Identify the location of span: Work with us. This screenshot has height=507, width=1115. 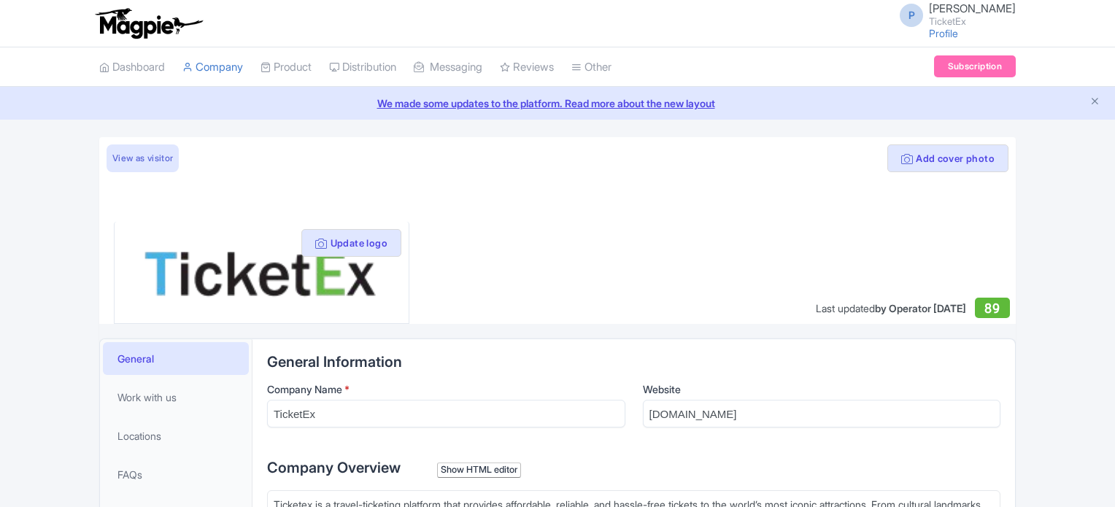
(147, 397).